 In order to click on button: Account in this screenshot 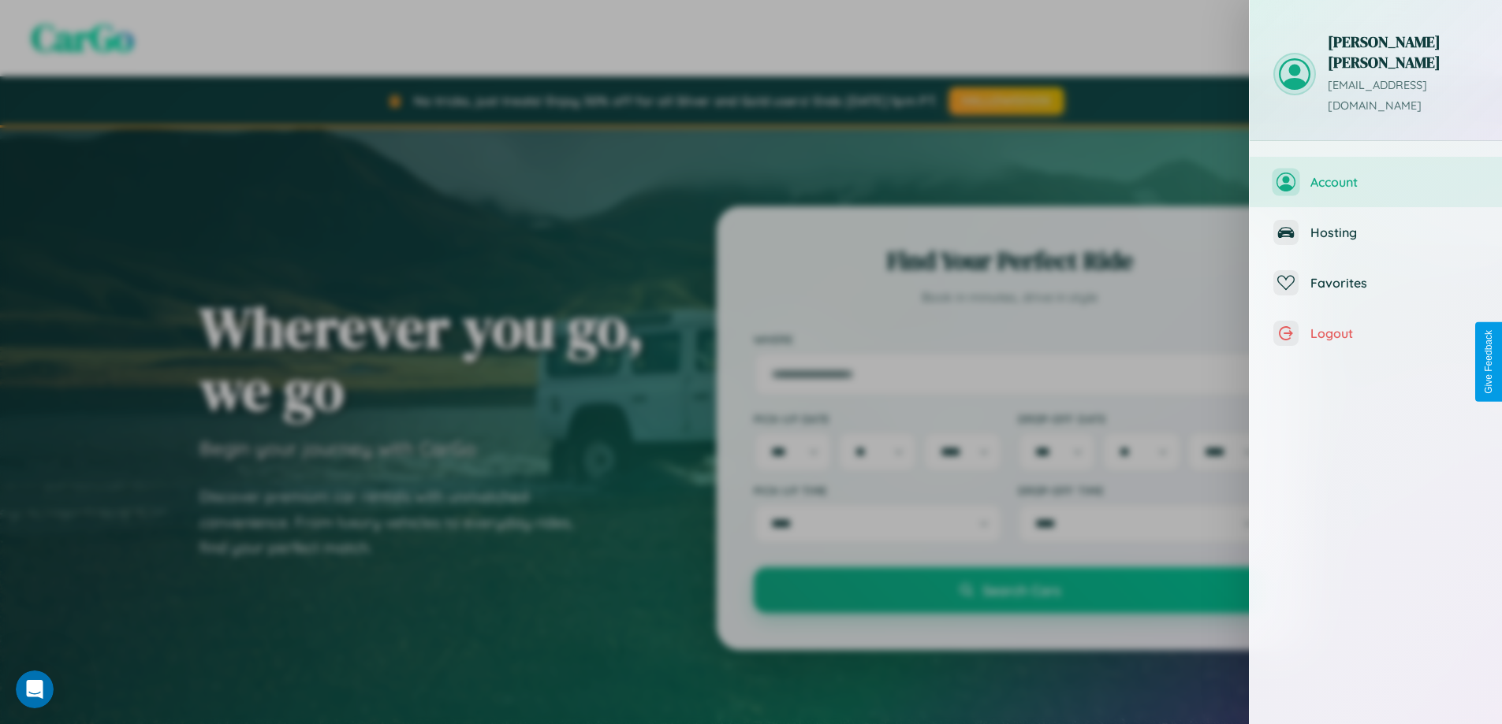, I will do `click(1376, 182)`.